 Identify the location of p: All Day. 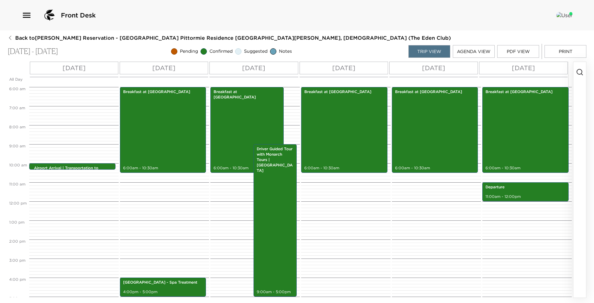
(18, 79).